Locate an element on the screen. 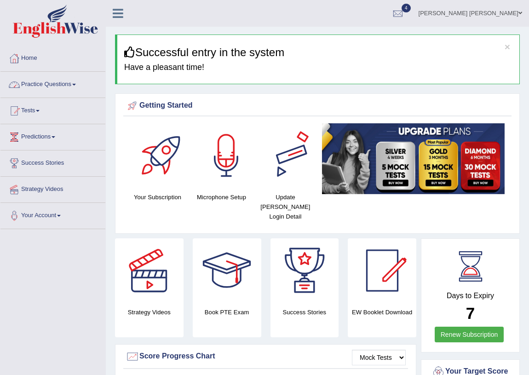  h4: Book PTE Exam is located at coordinates (227, 312).